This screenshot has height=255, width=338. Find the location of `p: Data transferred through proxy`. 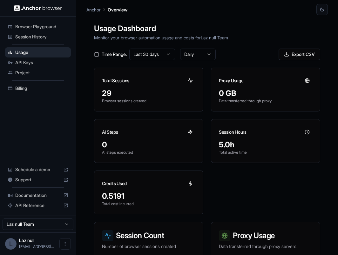

p: Data transferred through proxy is located at coordinates (265, 101).